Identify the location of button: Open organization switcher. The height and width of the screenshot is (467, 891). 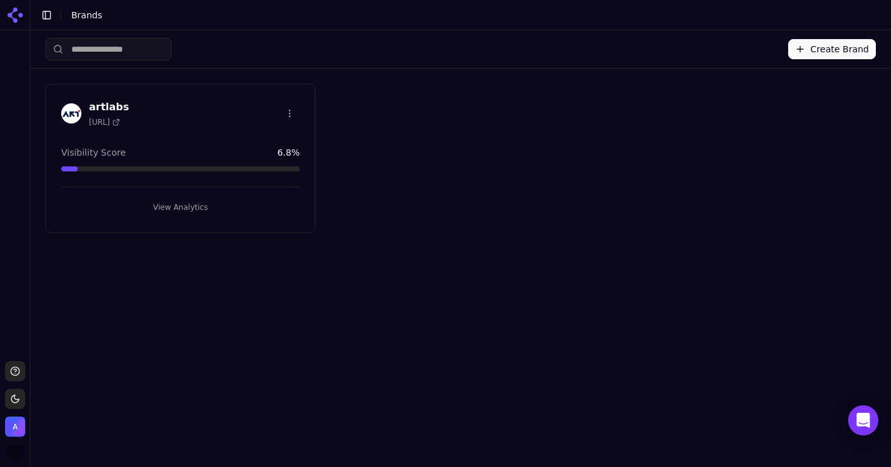
(15, 427).